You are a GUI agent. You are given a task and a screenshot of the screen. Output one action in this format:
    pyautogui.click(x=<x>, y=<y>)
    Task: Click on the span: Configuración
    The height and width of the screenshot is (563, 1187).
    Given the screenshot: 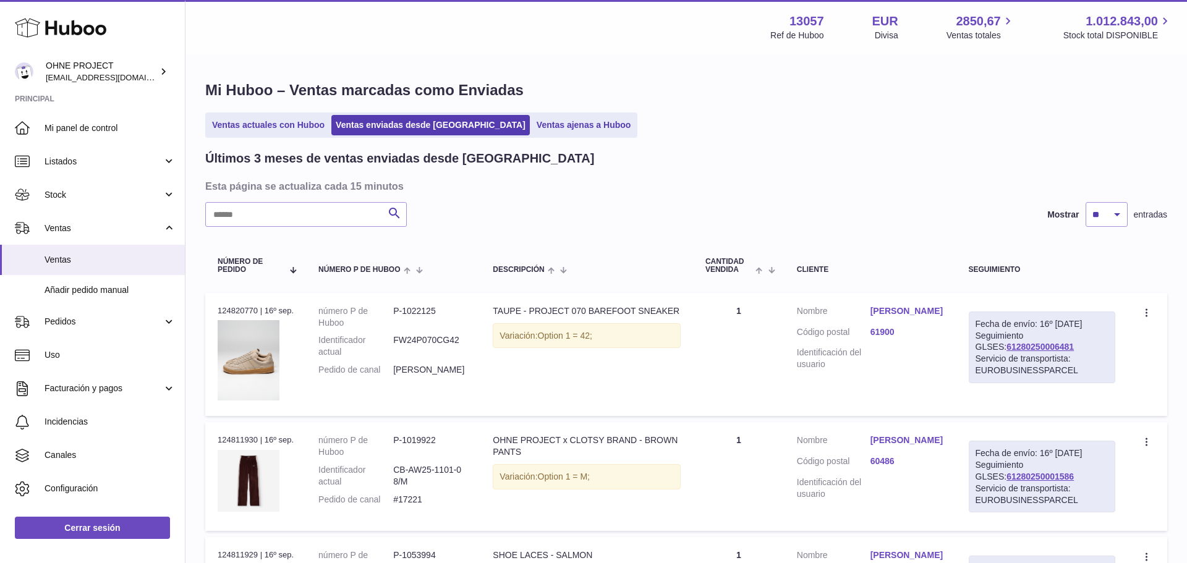 What is the action you would take?
    pyautogui.click(x=110, y=488)
    